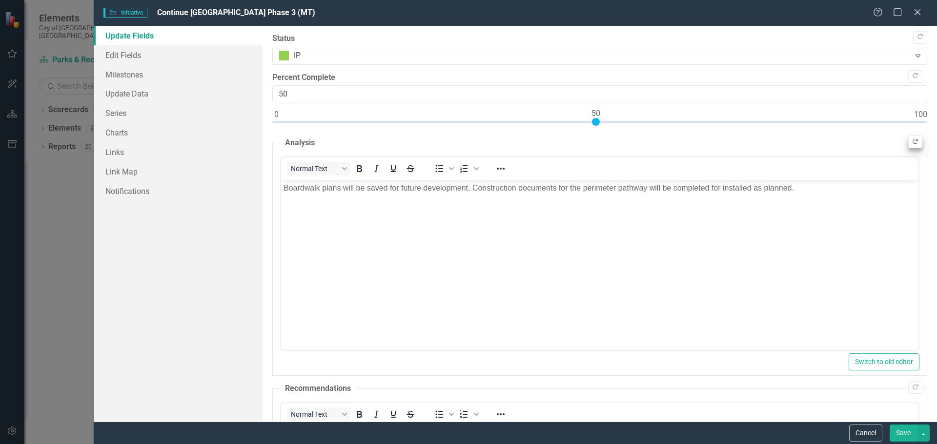 The width and height of the screenshot is (937, 444). Describe the element at coordinates (178, 75) in the screenshot. I see `a: Milestones` at that location.